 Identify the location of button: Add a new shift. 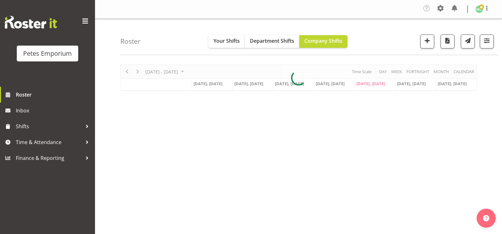
(427, 42).